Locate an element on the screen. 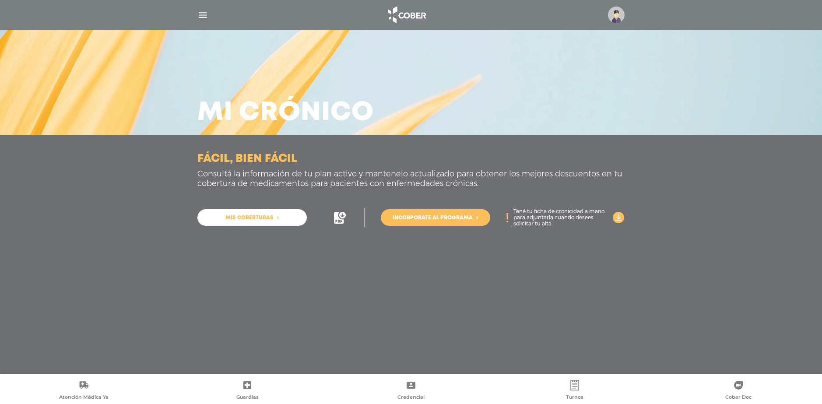 The width and height of the screenshot is (822, 404). span: Incorporate al programa is located at coordinates (433, 218).